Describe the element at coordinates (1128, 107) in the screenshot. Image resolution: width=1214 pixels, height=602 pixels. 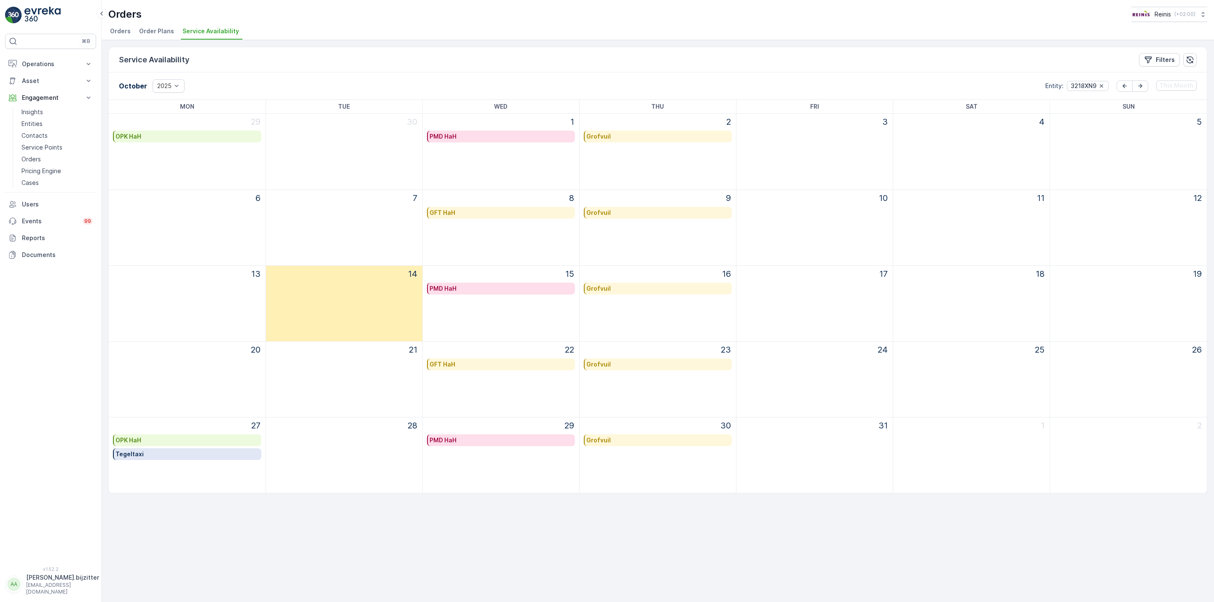
I see `p: Sun` at that location.